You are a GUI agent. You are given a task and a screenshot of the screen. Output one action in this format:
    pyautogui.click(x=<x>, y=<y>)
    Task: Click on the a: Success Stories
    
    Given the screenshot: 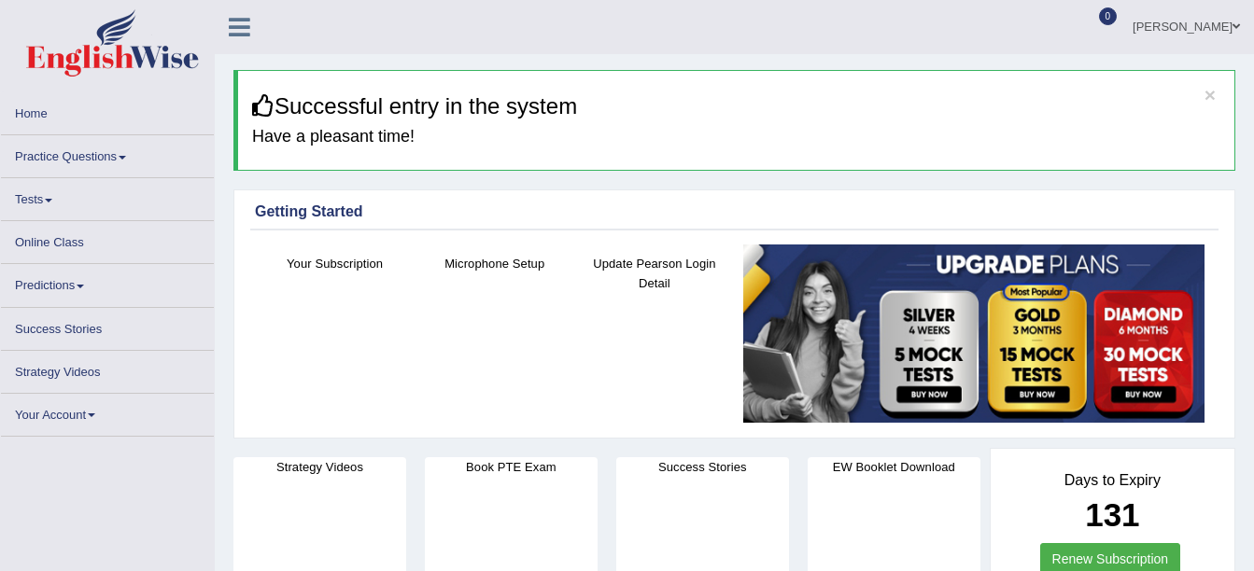 What is the action you would take?
    pyautogui.click(x=107, y=326)
    